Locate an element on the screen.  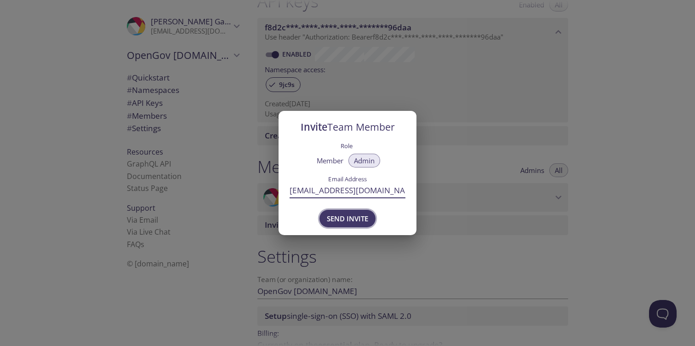
span: Send Invite is located at coordinates (347, 218).